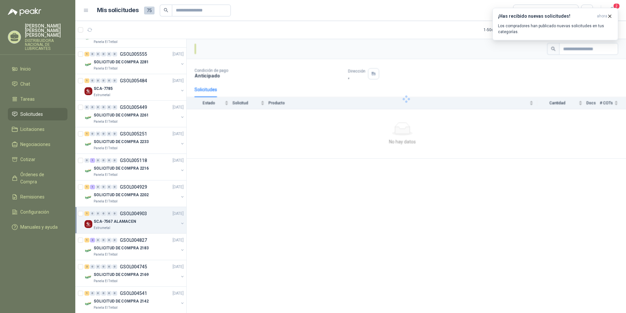 The height and width of the screenshot is (313, 626). Describe the element at coordinates (38, 227) in the screenshot. I see `a: Manuales y ayuda` at that location.